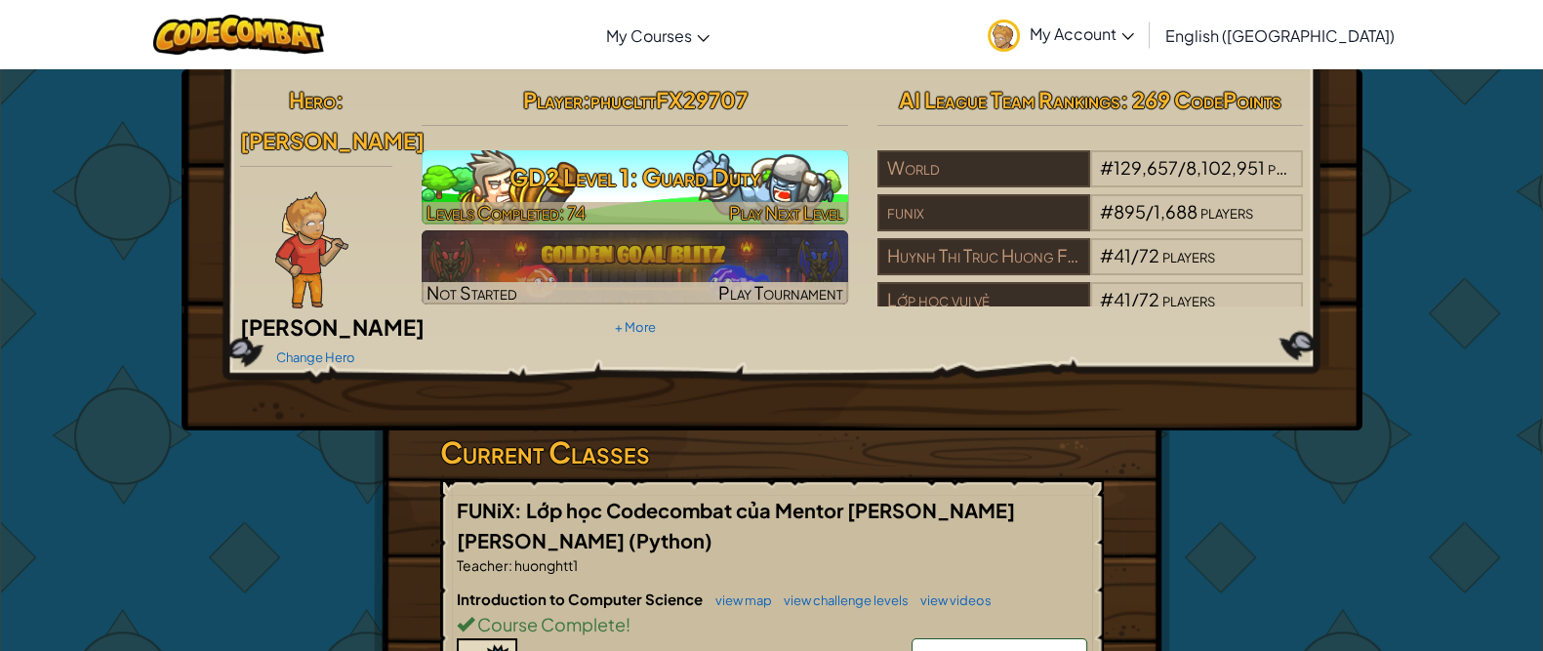 The image size is (1543, 651). What do you see at coordinates (551, 100) in the screenshot?
I see `span: Player` at bounding box center [551, 100].